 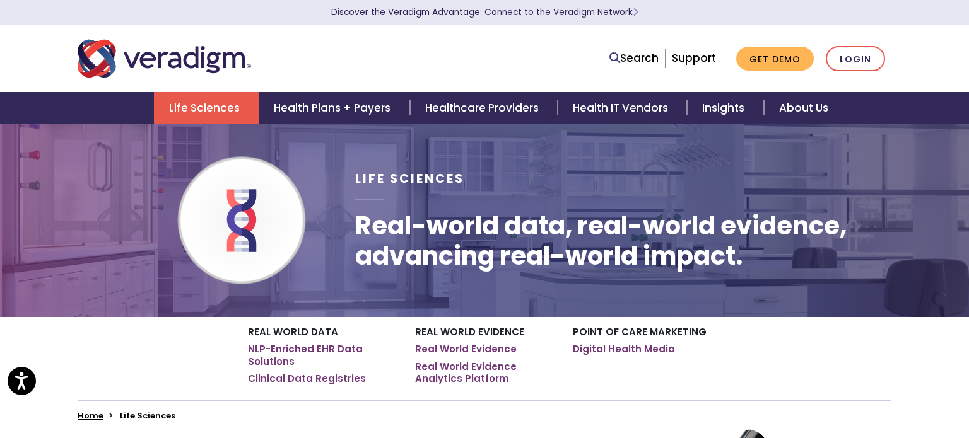 What do you see at coordinates (164, 59) in the screenshot?
I see `img: Veradigm logo` at bounding box center [164, 59].